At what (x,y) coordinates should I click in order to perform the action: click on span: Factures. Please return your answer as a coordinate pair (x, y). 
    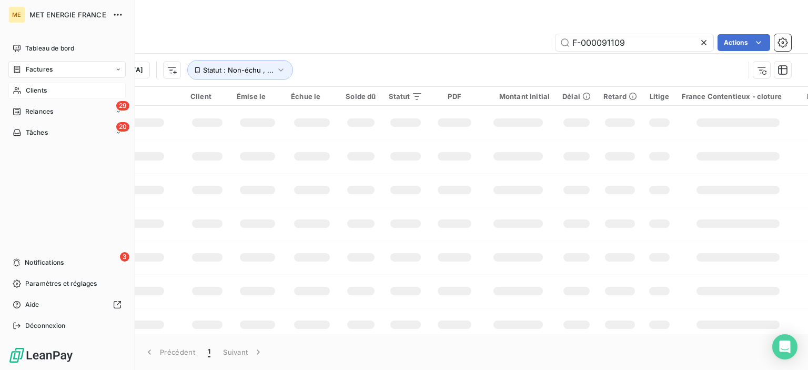
    Looking at the image, I should click on (39, 69).